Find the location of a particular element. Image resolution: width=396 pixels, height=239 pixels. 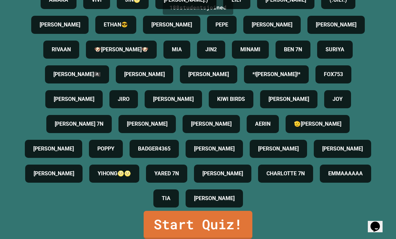

h4: KIWI BIRDS is located at coordinates (231, 99).